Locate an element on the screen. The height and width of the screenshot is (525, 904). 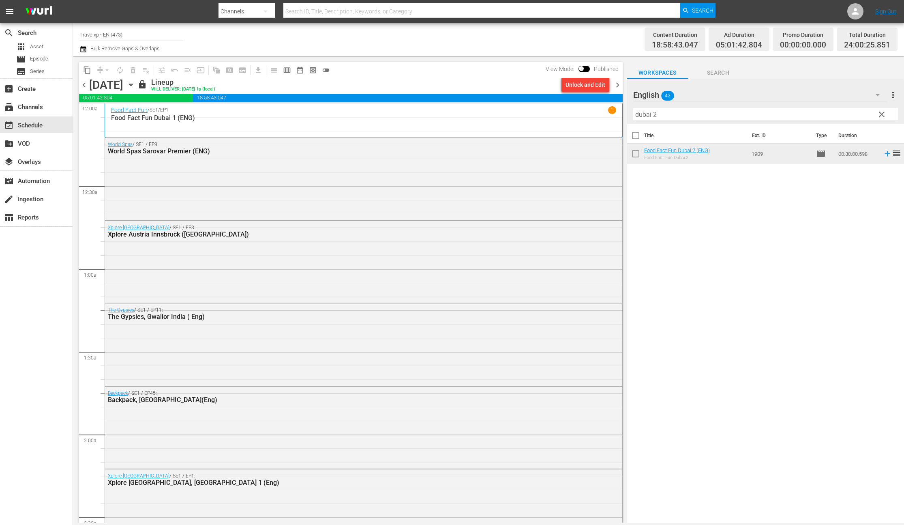
div: Food Fact Fun Dubai 2 is located at coordinates (677, 157).